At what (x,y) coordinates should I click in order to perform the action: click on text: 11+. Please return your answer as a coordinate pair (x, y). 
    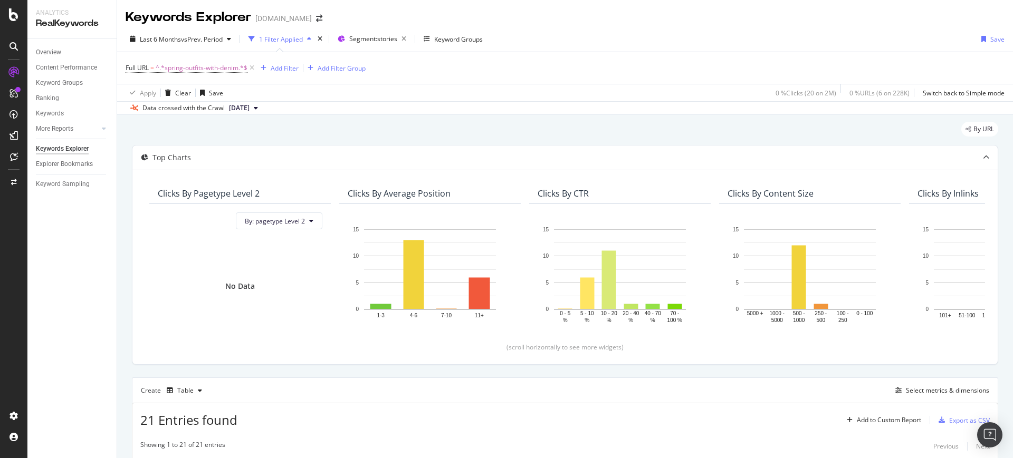
    Looking at the image, I should click on (479, 315).